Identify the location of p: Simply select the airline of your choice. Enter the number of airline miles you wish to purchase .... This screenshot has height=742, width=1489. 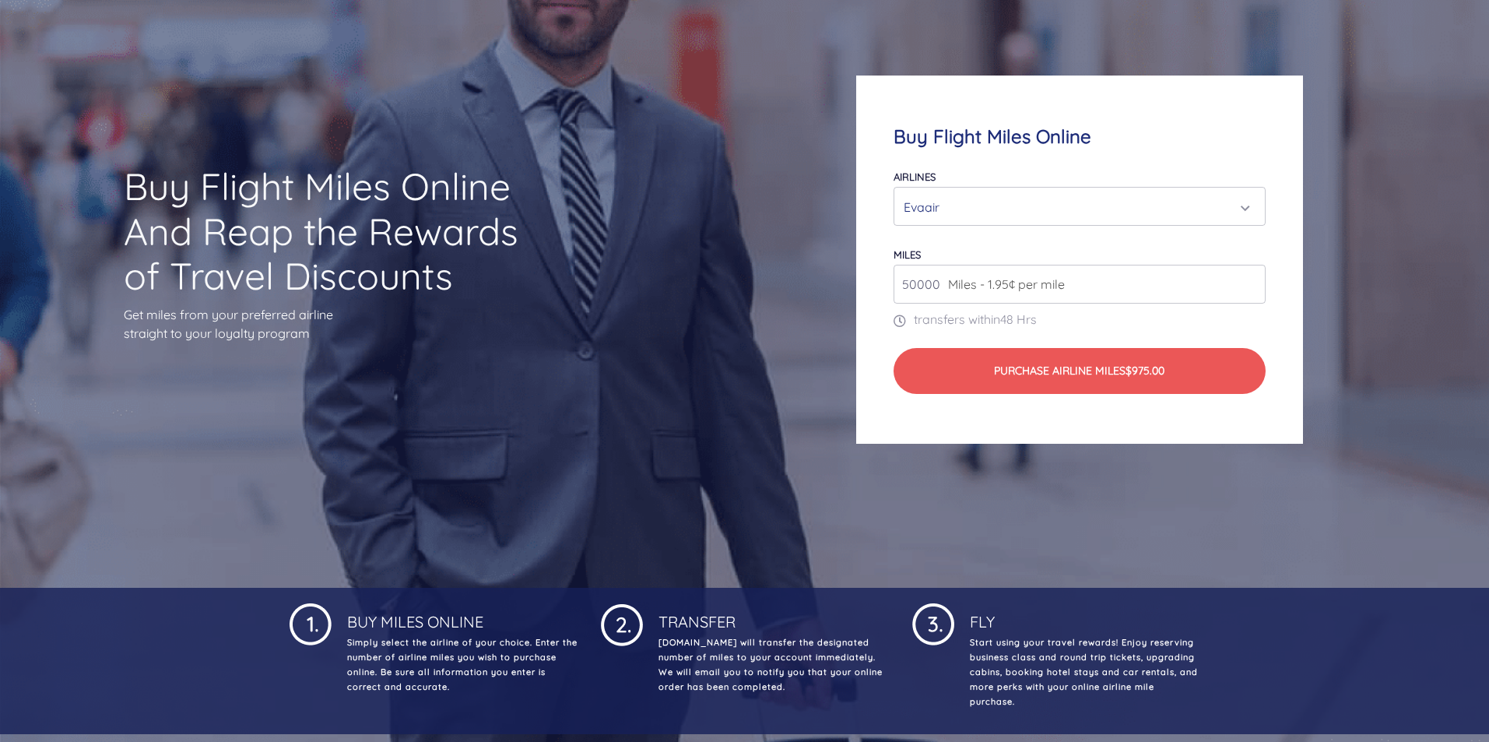
(461, 665).